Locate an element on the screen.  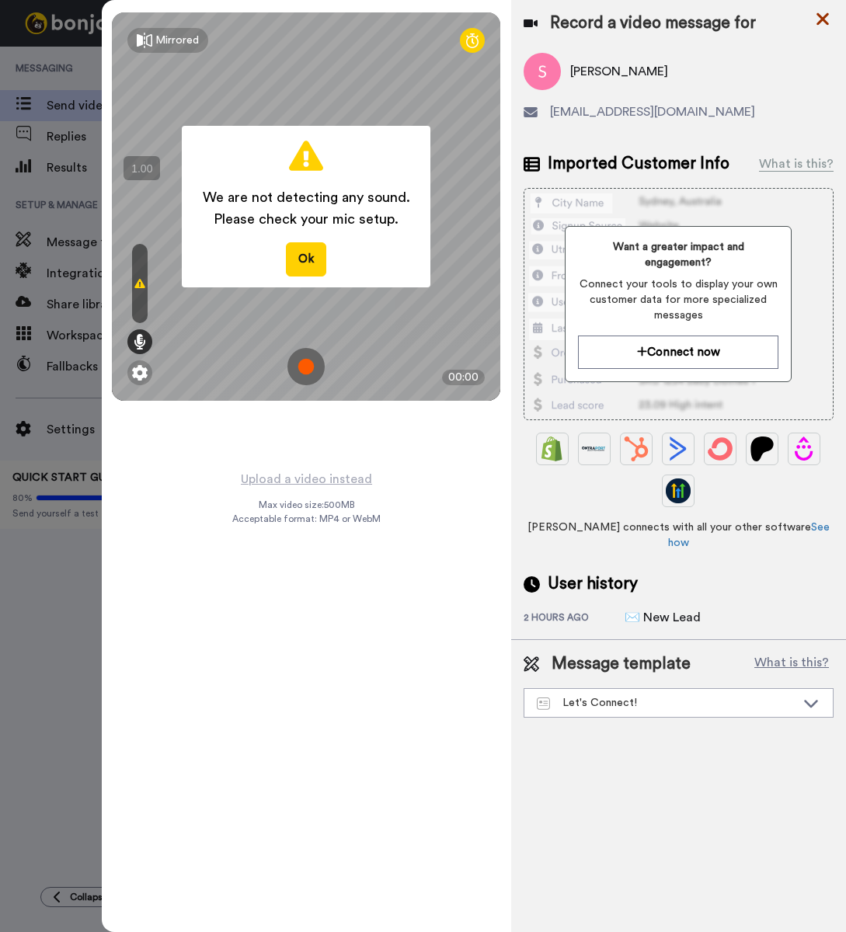
span: Please check your mic setup. is located at coordinates (306, 219).